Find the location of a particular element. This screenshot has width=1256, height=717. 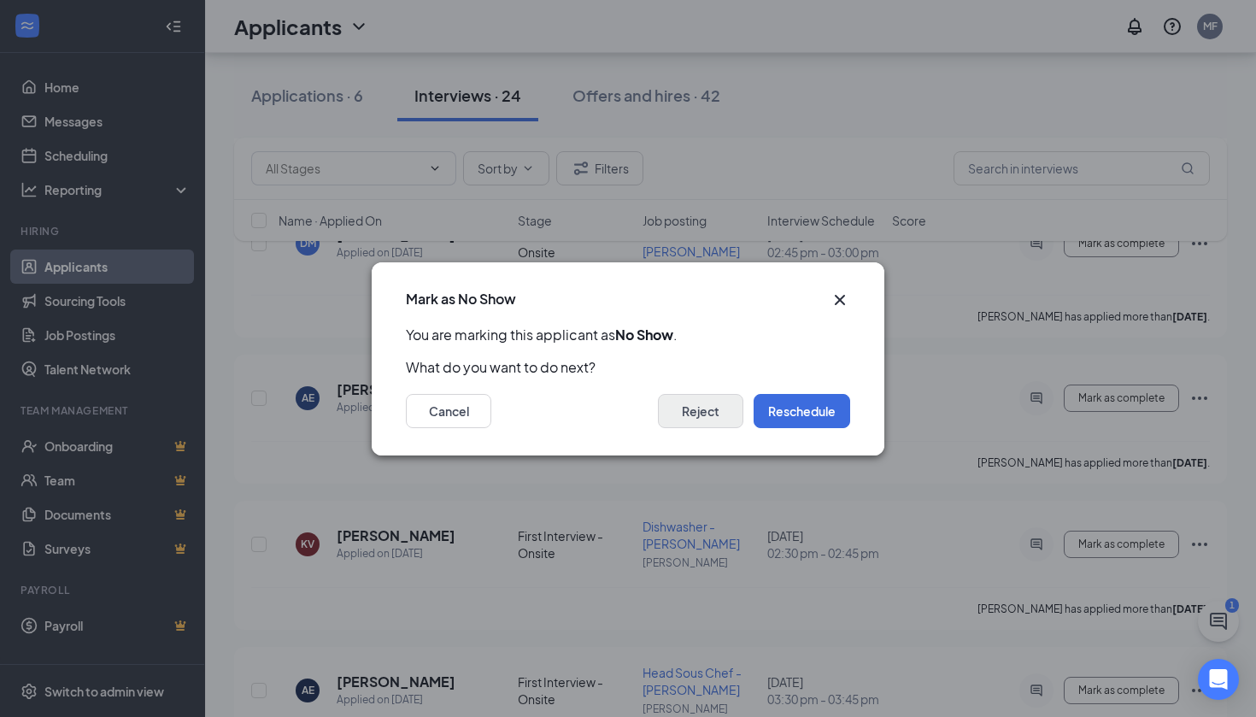

button: Reschedule is located at coordinates (801, 411).